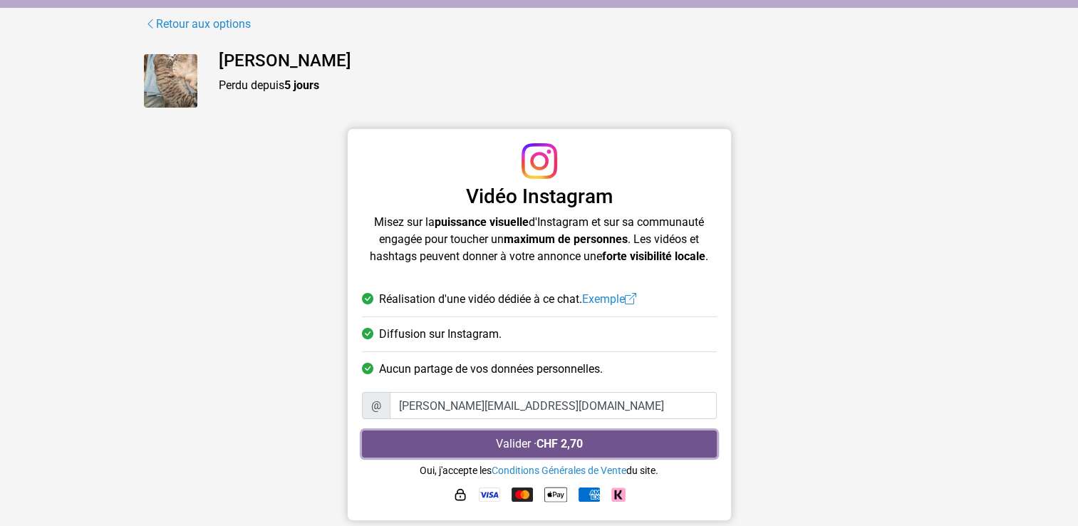  I want to click on strong: maximum de personnes, so click(566, 239).